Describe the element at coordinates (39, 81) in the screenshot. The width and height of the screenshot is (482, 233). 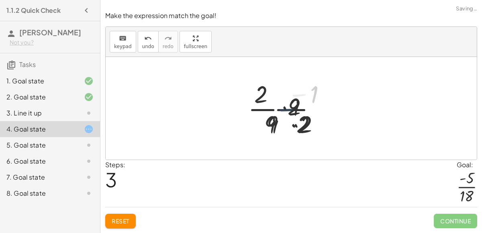
I see `div: 1. Goal state` at that location.